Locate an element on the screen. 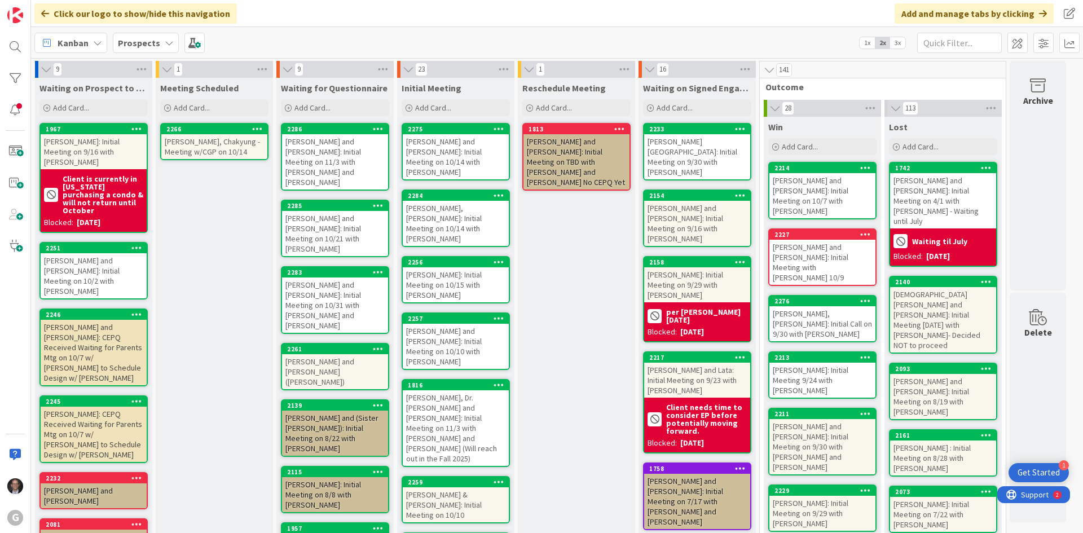  b: Waiting til July is located at coordinates (940, 241).